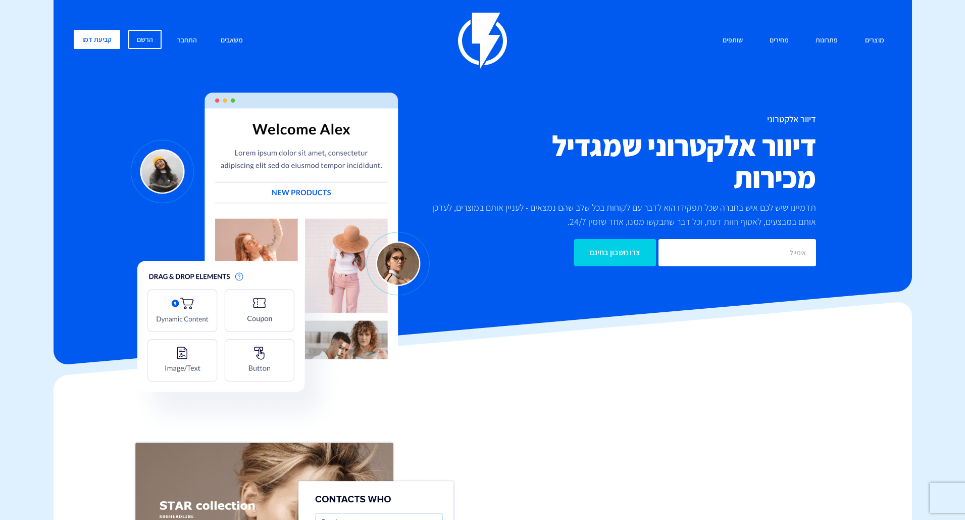  What do you see at coordinates (738, 253) in the screenshot?
I see `input: אימייל` at bounding box center [738, 253].